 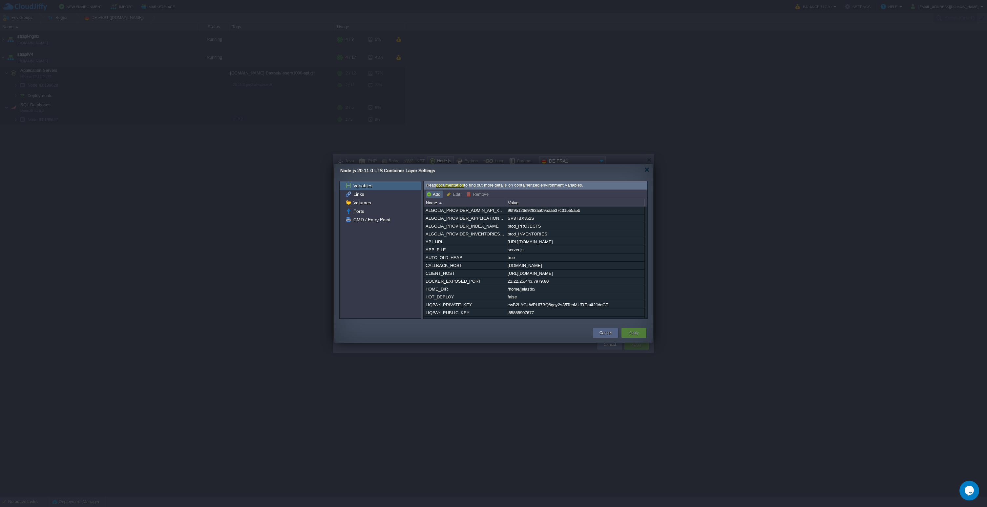 I want to click on div: API_URL, so click(x=464, y=242).